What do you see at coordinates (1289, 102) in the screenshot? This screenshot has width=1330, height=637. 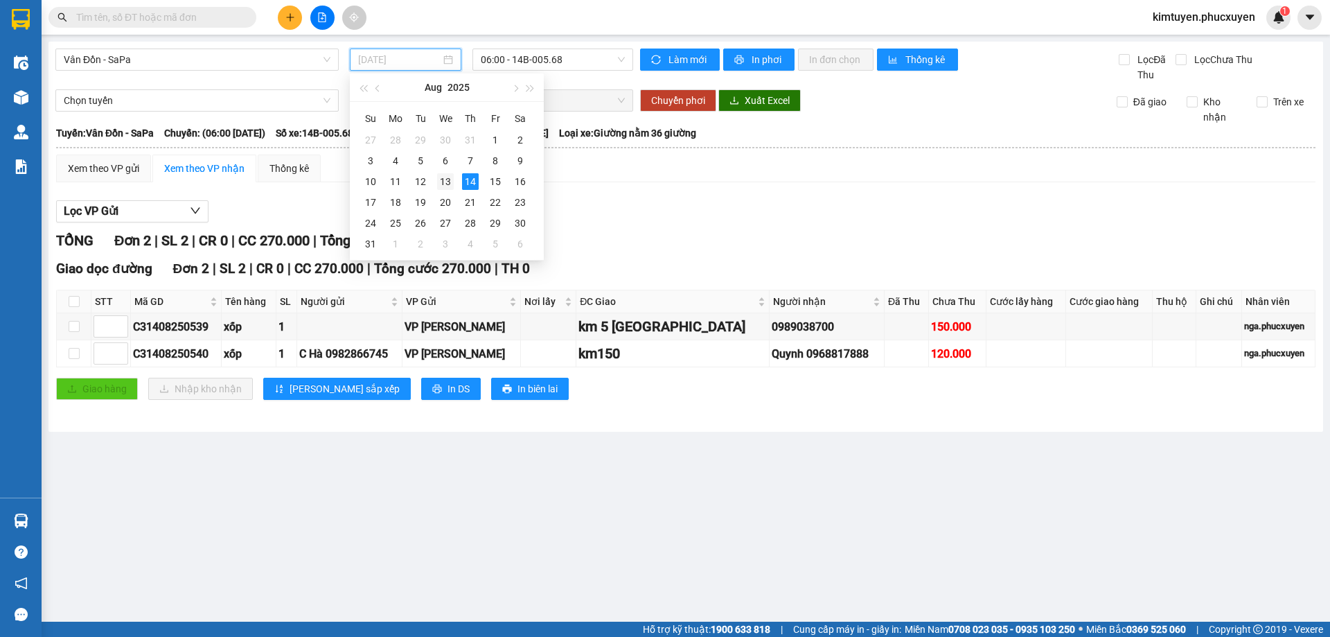 I see `span: Trên xe` at bounding box center [1289, 102].